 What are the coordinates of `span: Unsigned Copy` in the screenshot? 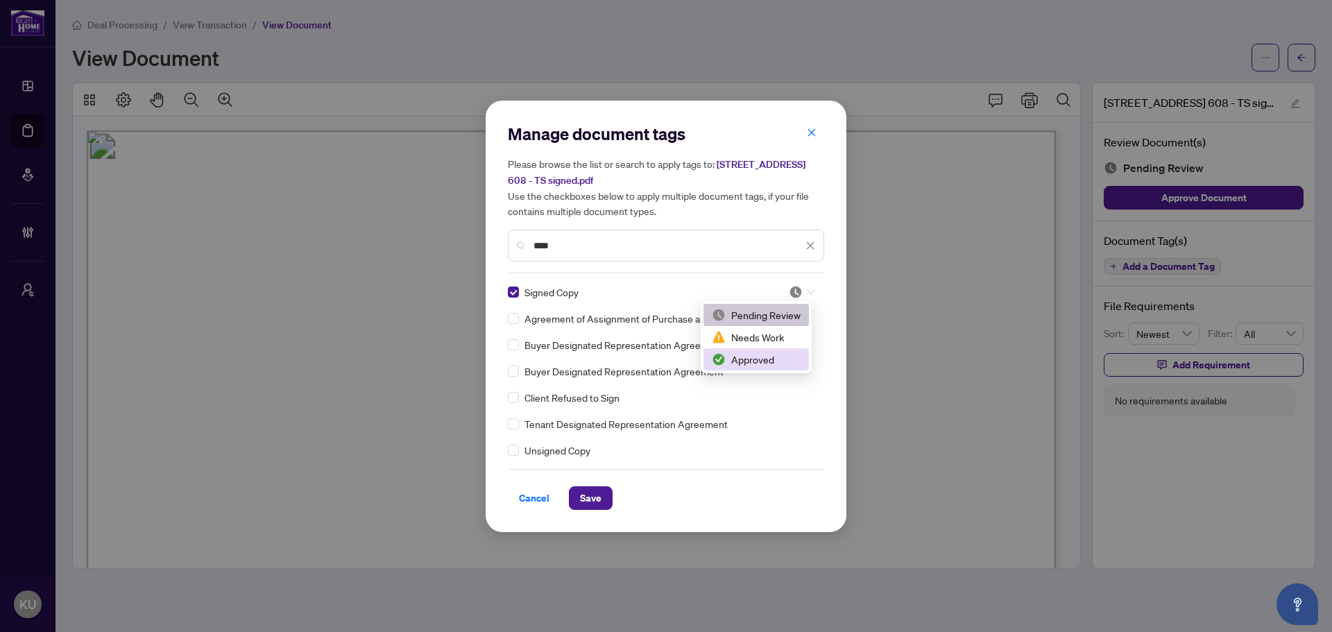 It's located at (557, 450).